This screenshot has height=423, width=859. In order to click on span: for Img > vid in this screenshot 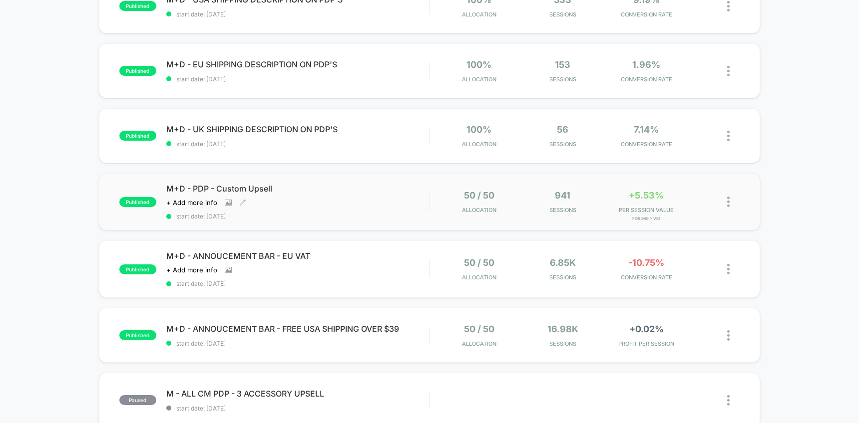, I will do `click(646, 219)`.